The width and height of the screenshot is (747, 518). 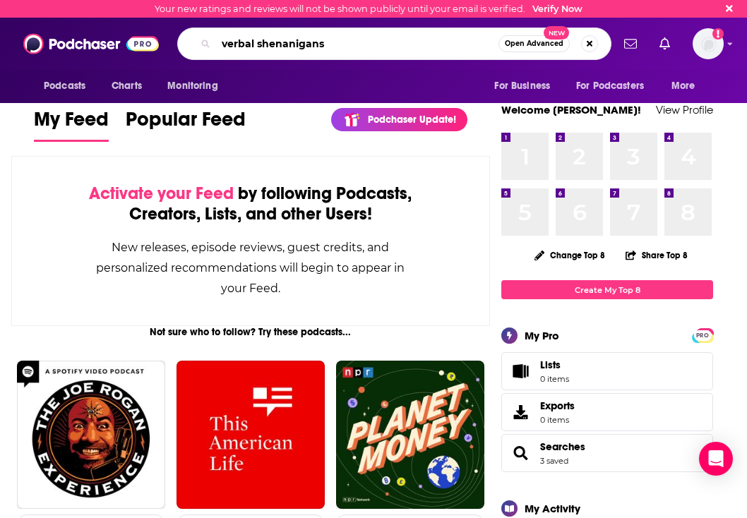 I want to click on span: New, so click(x=556, y=32).